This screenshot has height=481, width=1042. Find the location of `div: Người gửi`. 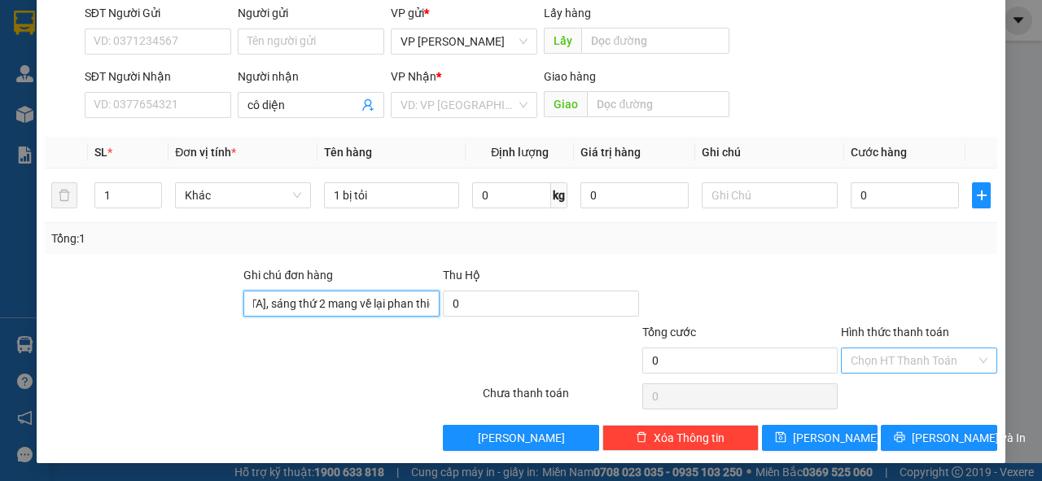

div: Người gửi is located at coordinates (311, 13).